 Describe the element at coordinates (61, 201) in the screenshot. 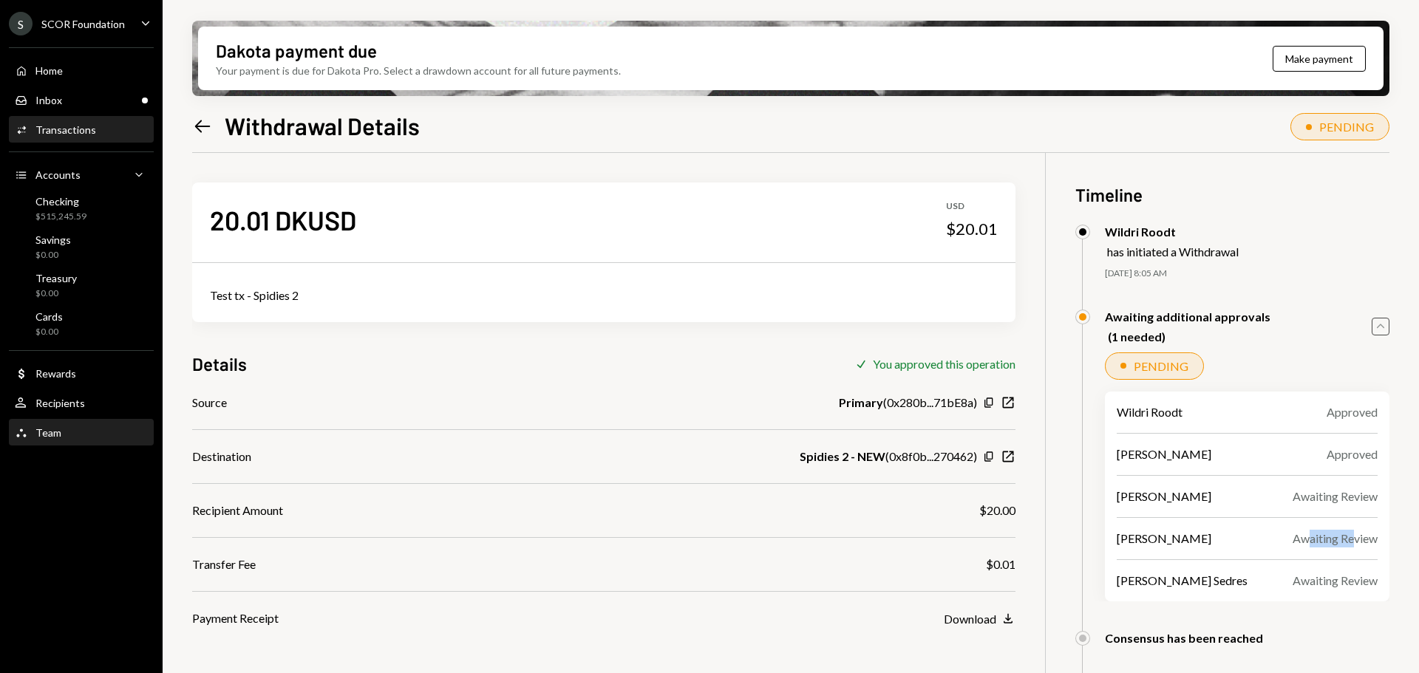

I see `div: Checking` at that location.